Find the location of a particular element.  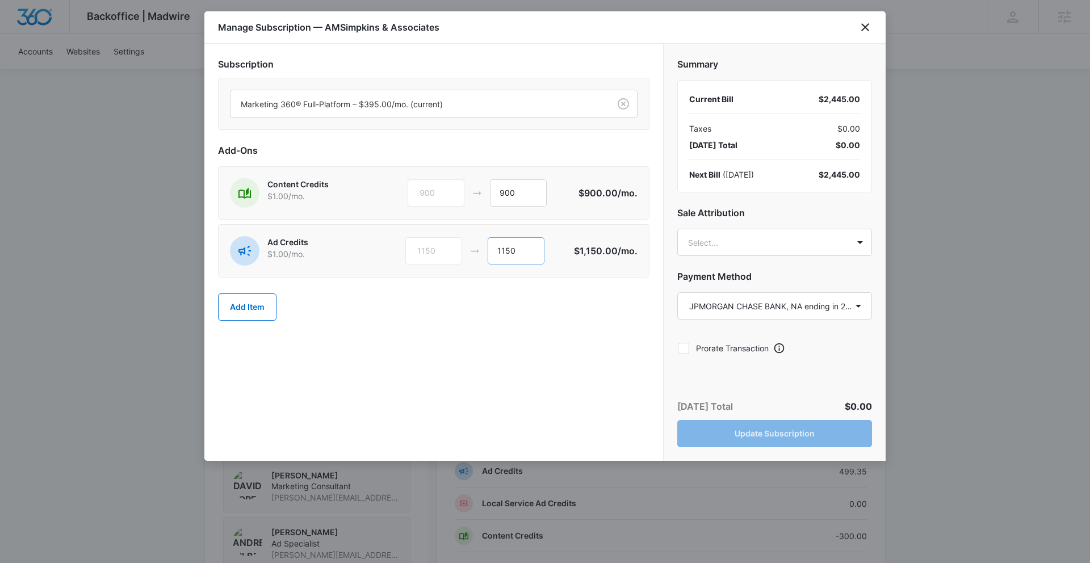

div: Domain Overview is located at coordinates (72, 70).